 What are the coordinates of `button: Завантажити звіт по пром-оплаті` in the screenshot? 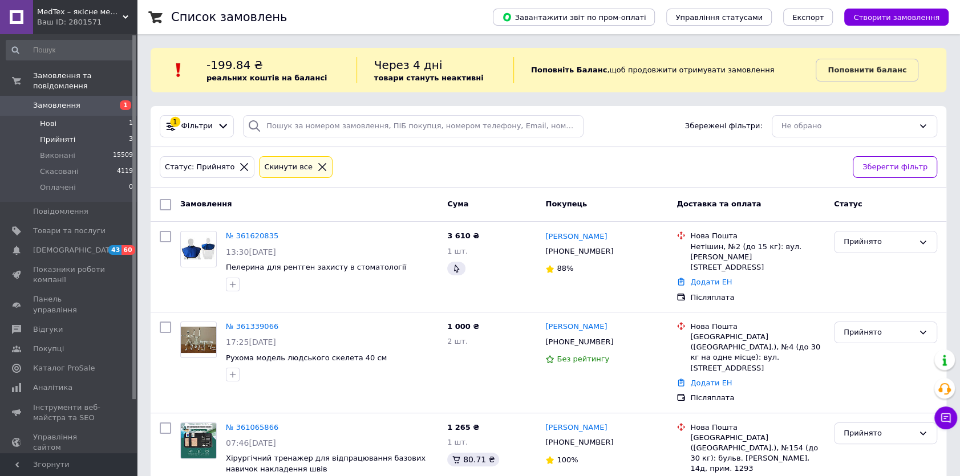 It's located at (574, 17).